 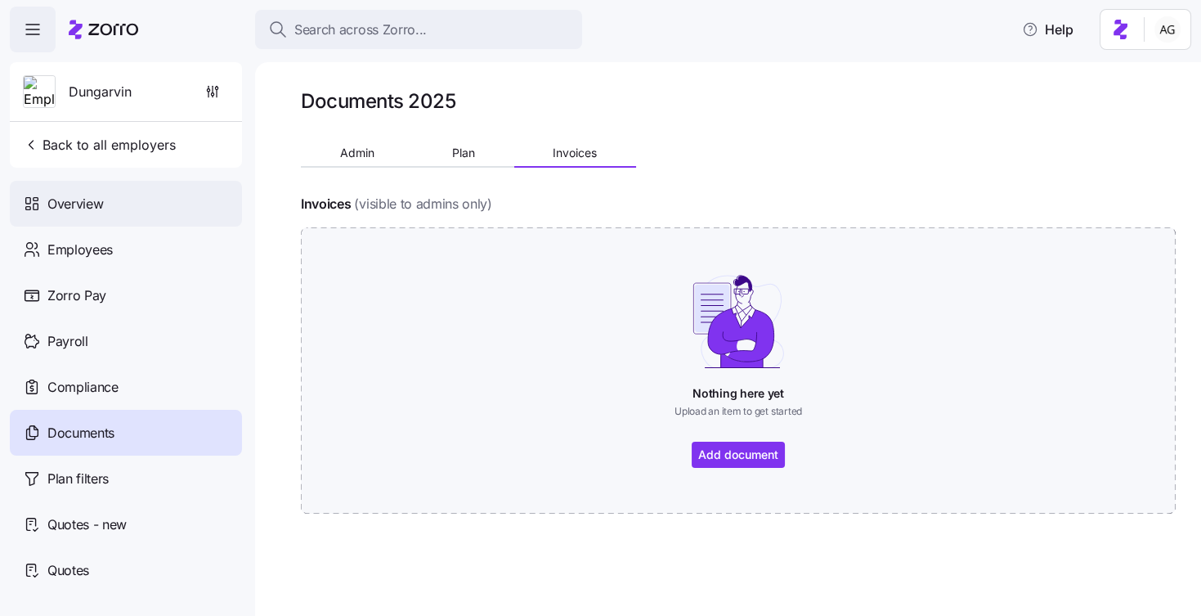 What do you see at coordinates (126, 295) in the screenshot?
I see `a: Zorro Pay` at bounding box center [126, 295].